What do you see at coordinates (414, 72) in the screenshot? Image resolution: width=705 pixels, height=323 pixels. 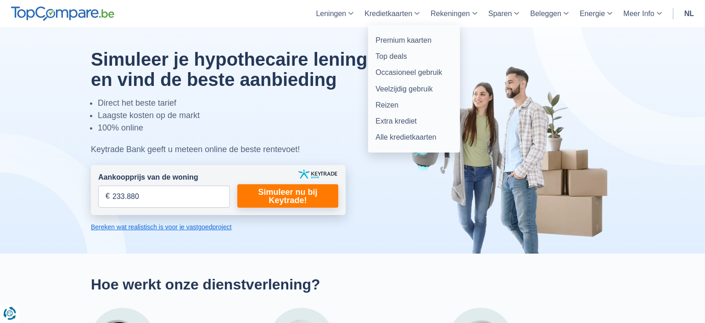 I see `a: Occasioneel gebruik` at bounding box center [414, 72].